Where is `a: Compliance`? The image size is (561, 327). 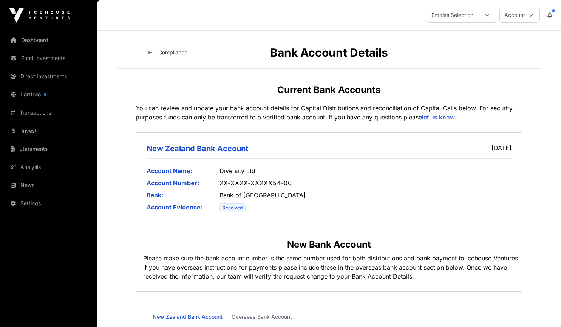 a: Compliance is located at coordinates (167, 52).